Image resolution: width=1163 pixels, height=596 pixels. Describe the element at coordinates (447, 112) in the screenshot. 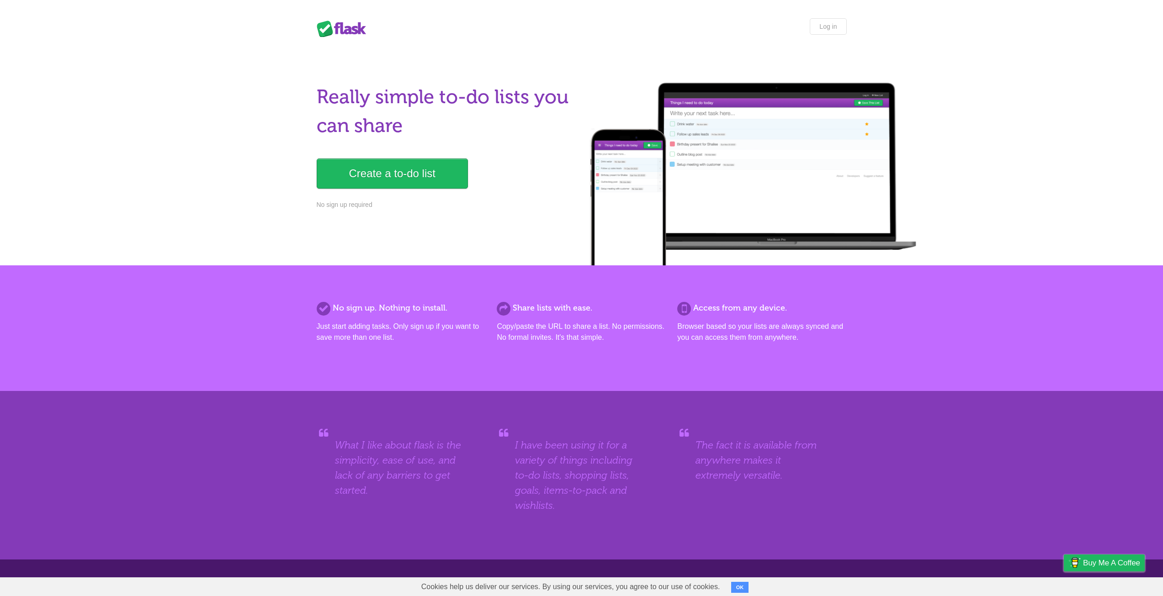

I see `h1: Really simple to-do lists you can share` at that location.